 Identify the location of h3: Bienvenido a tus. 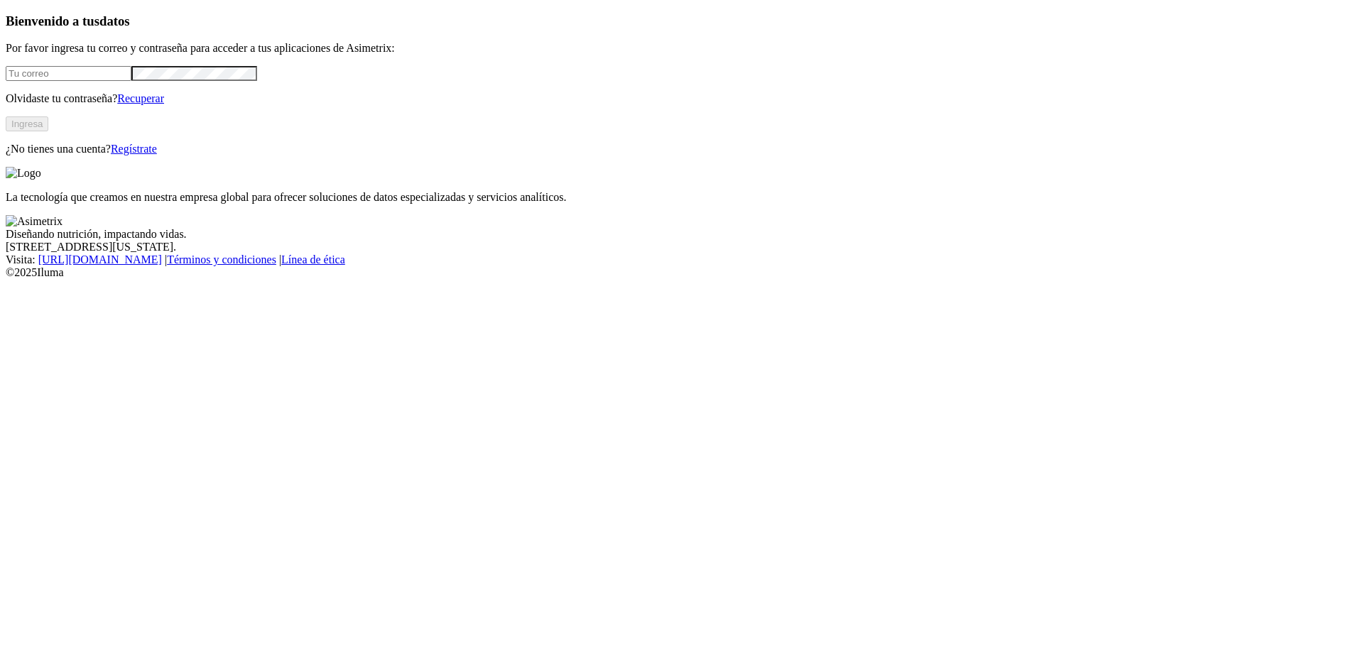
(679, 21).